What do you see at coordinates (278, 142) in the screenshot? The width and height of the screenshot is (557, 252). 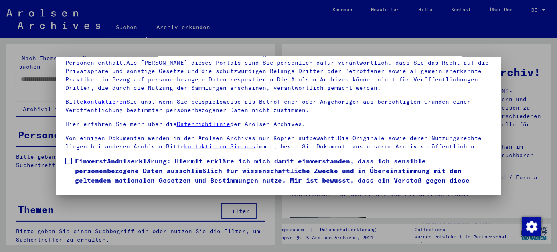 I see `p: Von einigen Dokumenten werden in den Arolsen Archives nur Kopien aufbewahrt.Die Originale sowie d...` at bounding box center [278, 142].